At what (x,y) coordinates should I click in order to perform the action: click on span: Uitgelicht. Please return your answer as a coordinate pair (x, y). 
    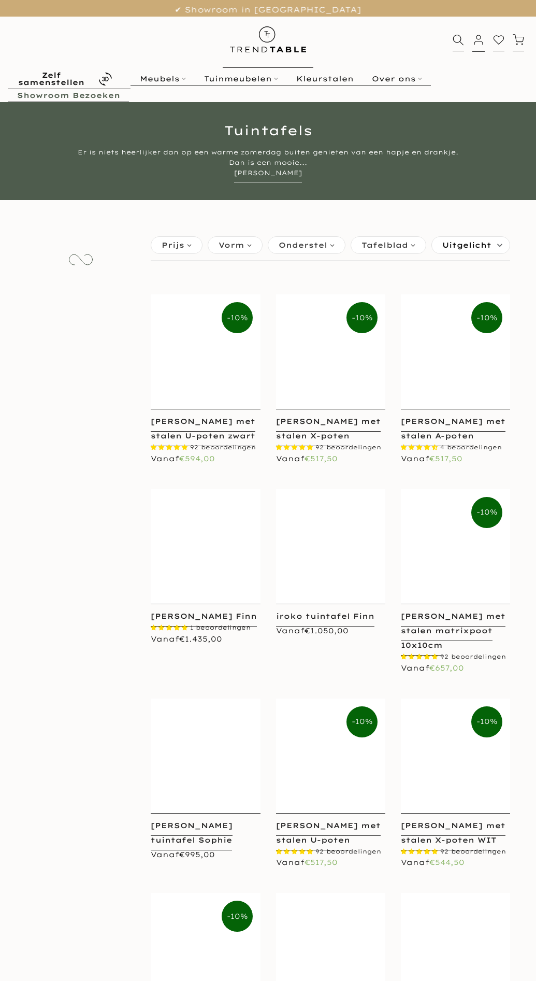
    Looking at the image, I should click on (467, 245).